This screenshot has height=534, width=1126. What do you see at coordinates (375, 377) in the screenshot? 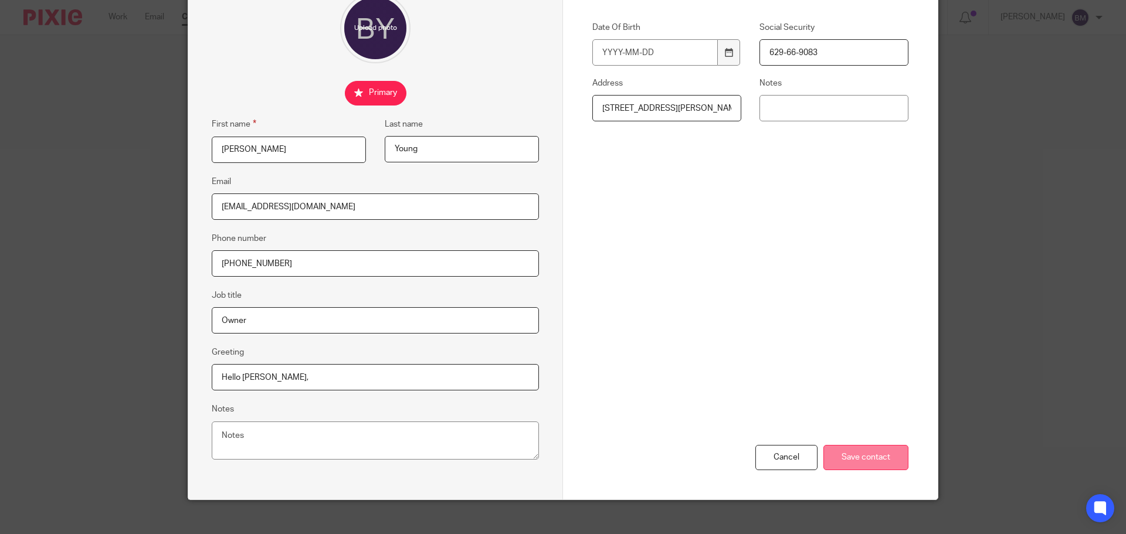
I see `input: e.g. Dear Mrs. Appleseed or Hi Sam` at bounding box center [375, 377].